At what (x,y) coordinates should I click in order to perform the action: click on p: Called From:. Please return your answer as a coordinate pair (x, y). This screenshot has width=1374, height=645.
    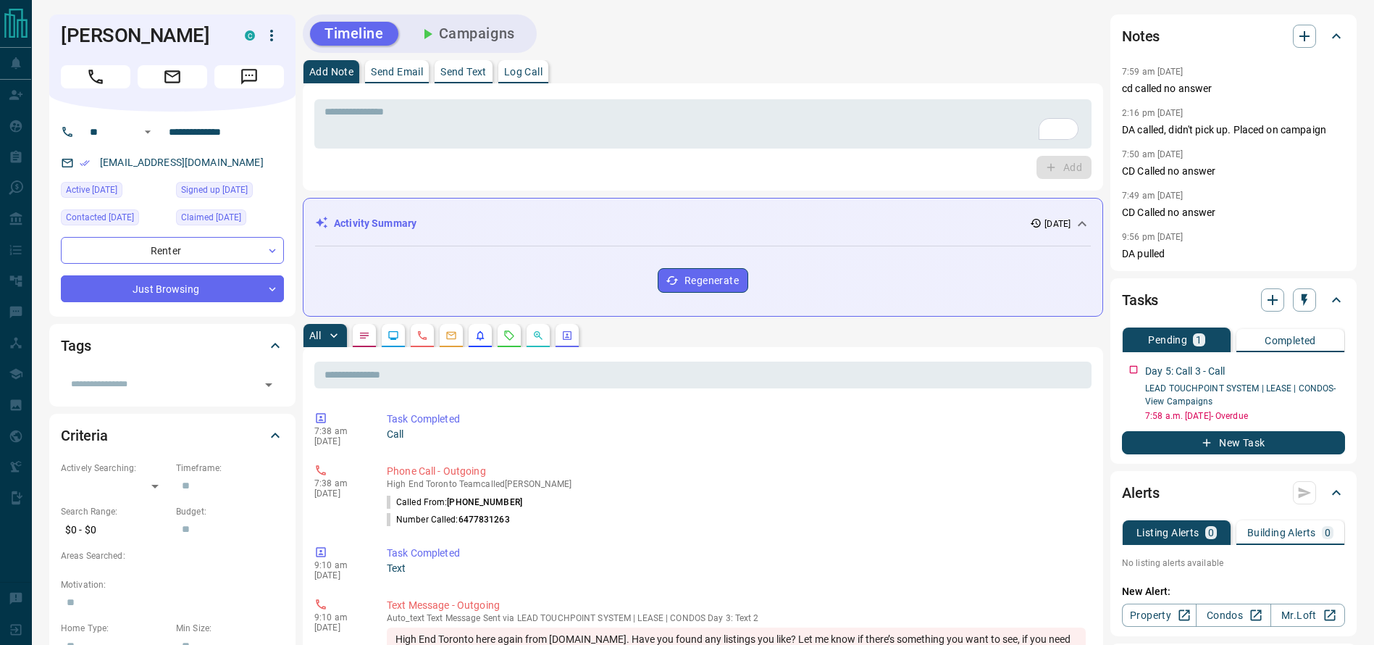
    Looking at the image, I should click on (454, 502).